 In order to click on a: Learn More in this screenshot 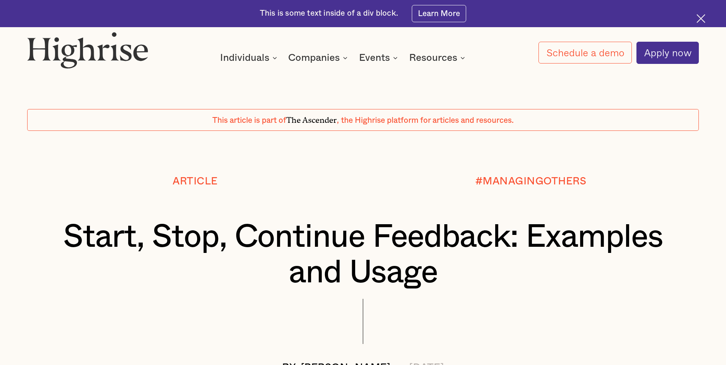, I will do `click(439, 13)`.